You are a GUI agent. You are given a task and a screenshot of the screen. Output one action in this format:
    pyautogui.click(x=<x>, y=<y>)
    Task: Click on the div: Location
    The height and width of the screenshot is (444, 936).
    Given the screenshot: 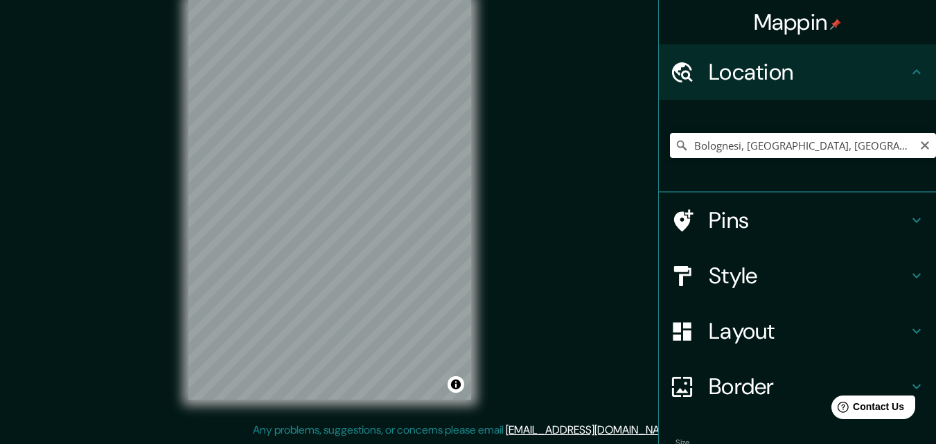 What is the action you would take?
    pyautogui.click(x=797, y=72)
    